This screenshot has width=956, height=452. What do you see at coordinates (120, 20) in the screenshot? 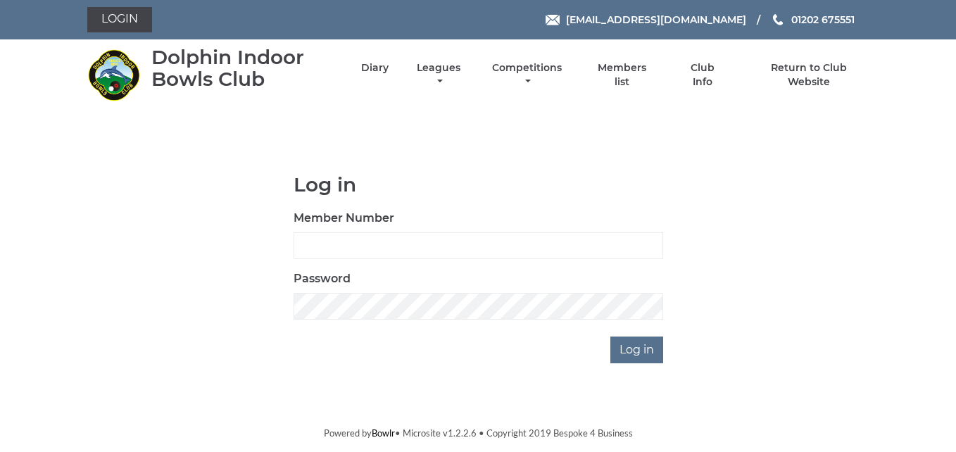
I see `a: Login` at bounding box center [120, 20].